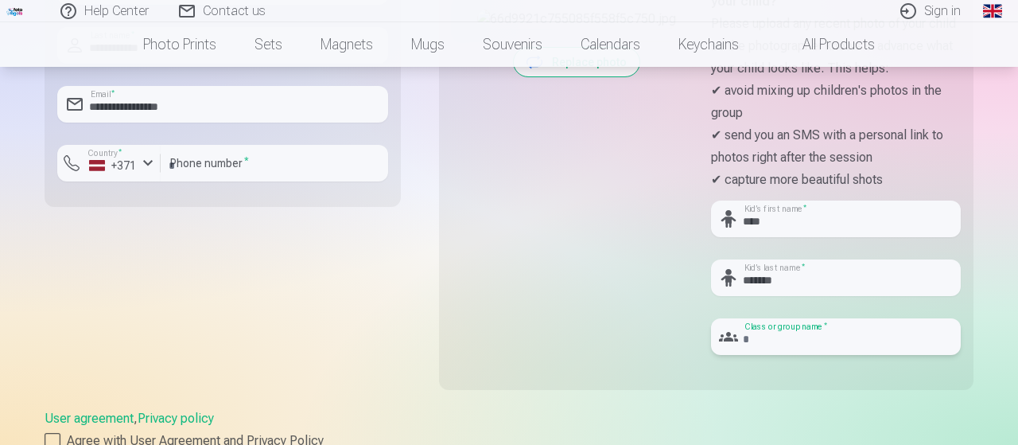 This screenshot has height=445, width=1018. What do you see at coordinates (836, 180) in the screenshot?
I see `p: ✔ capture more beautiful shots` at bounding box center [836, 180].